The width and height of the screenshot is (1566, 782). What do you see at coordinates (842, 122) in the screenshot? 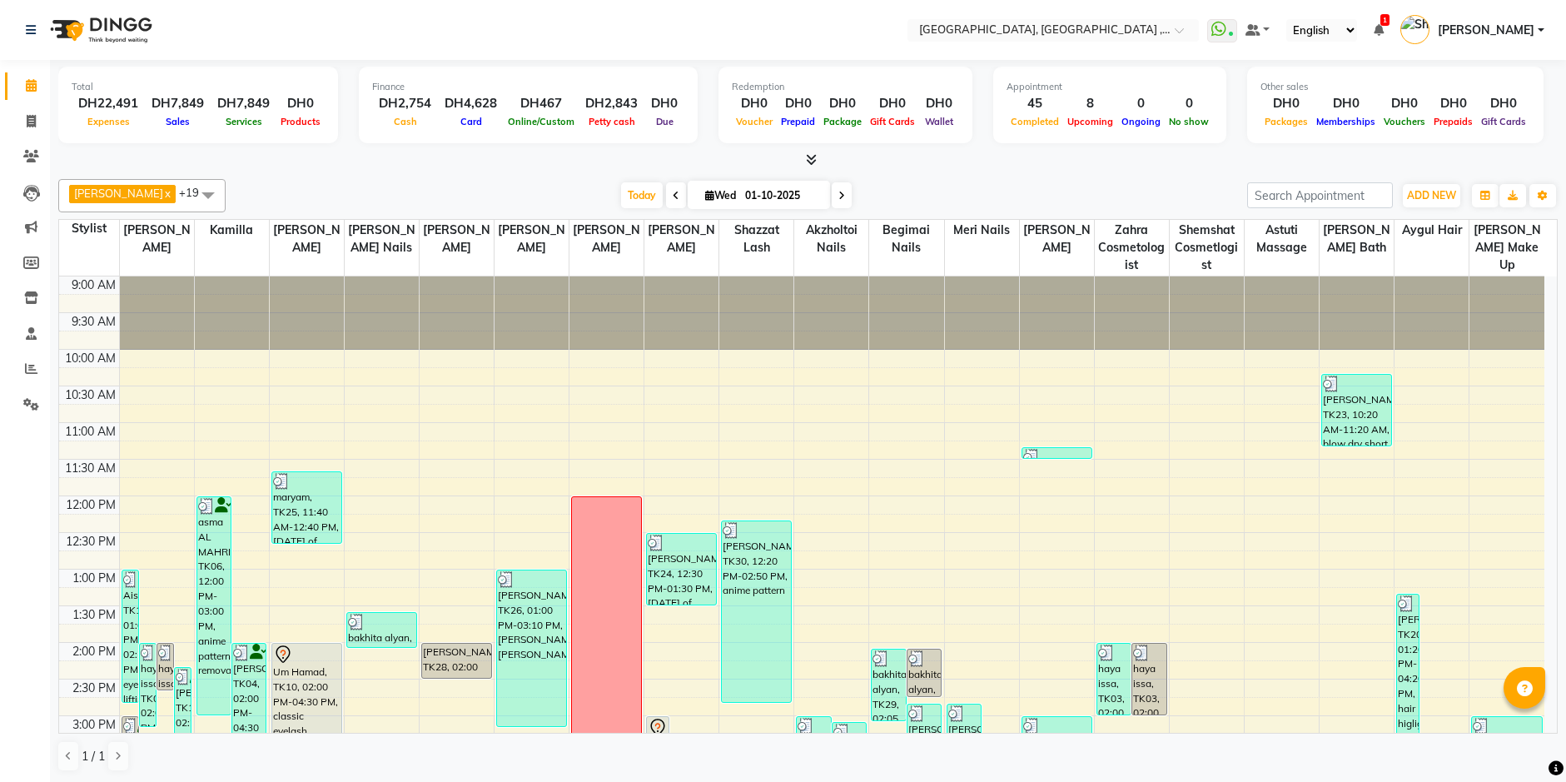
I see `span: Package` at bounding box center [842, 122].